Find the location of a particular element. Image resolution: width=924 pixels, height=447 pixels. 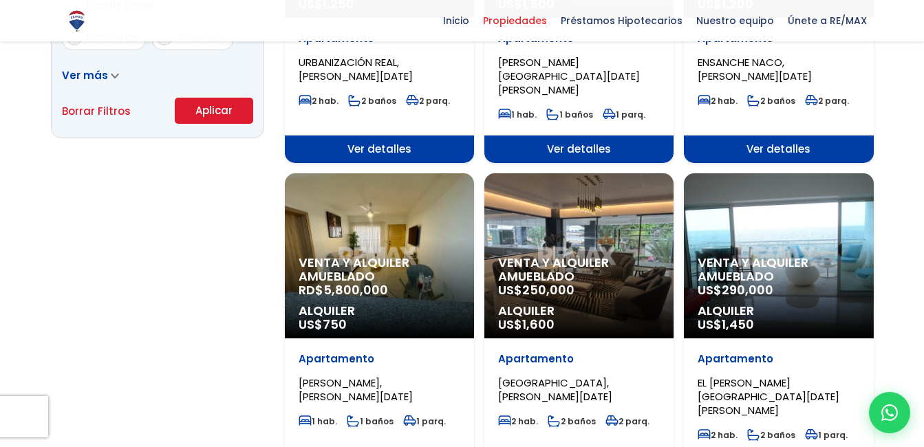

a: Ver más is located at coordinates (90, 75).